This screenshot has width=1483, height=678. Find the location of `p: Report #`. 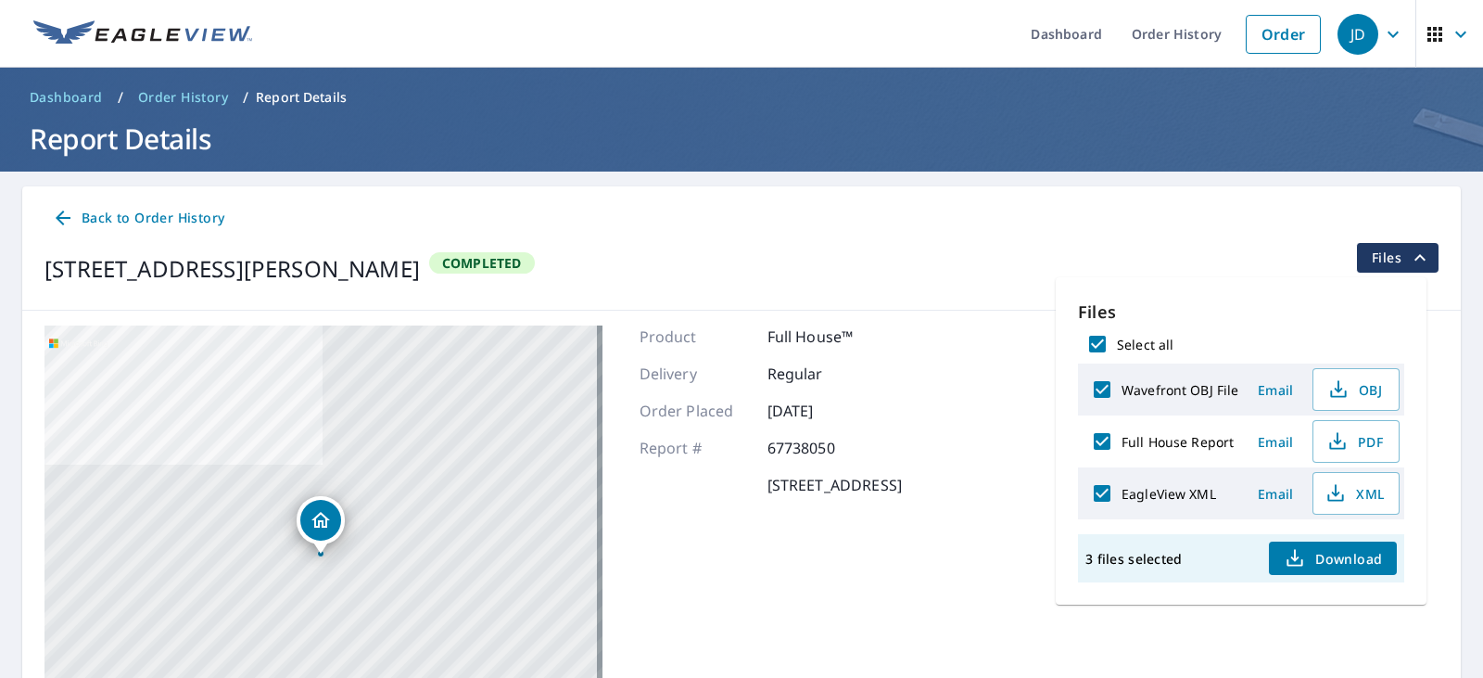

p: Report # is located at coordinates (695, 448).